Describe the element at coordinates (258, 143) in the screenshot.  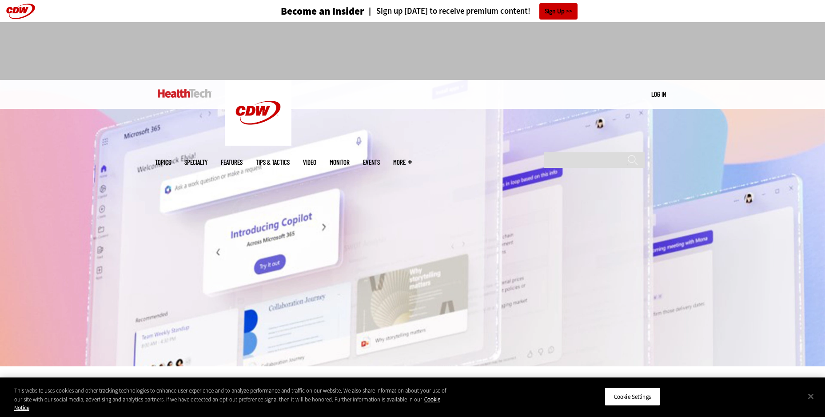
I see `a: CDW` at that location.